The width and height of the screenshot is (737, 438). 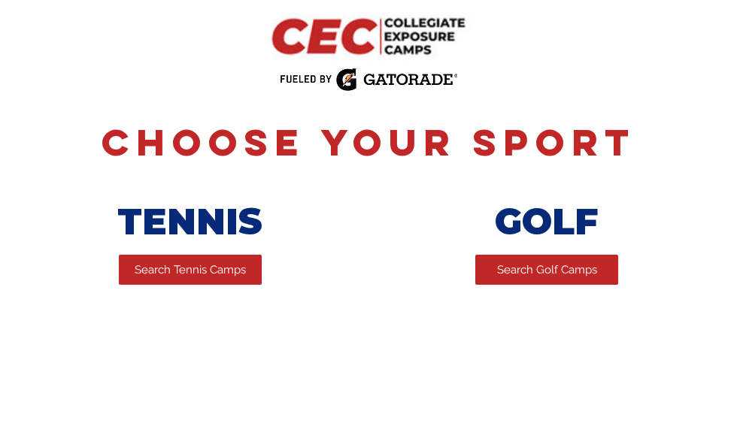 I want to click on span: Choose Your Sport, so click(x=369, y=142).